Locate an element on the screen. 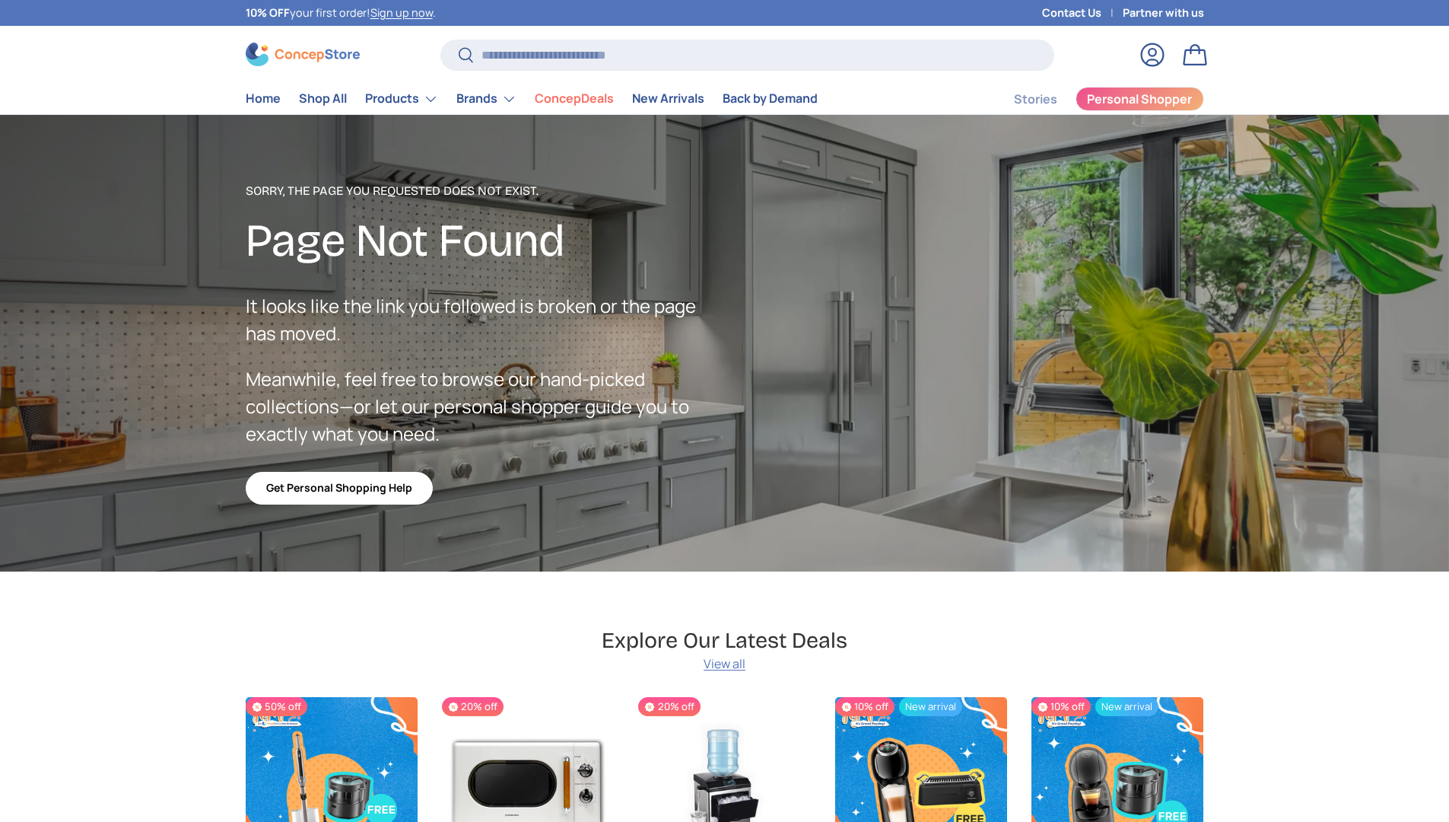 The width and height of the screenshot is (1449, 822). a: New Arrivals is located at coordinates (668, 98).